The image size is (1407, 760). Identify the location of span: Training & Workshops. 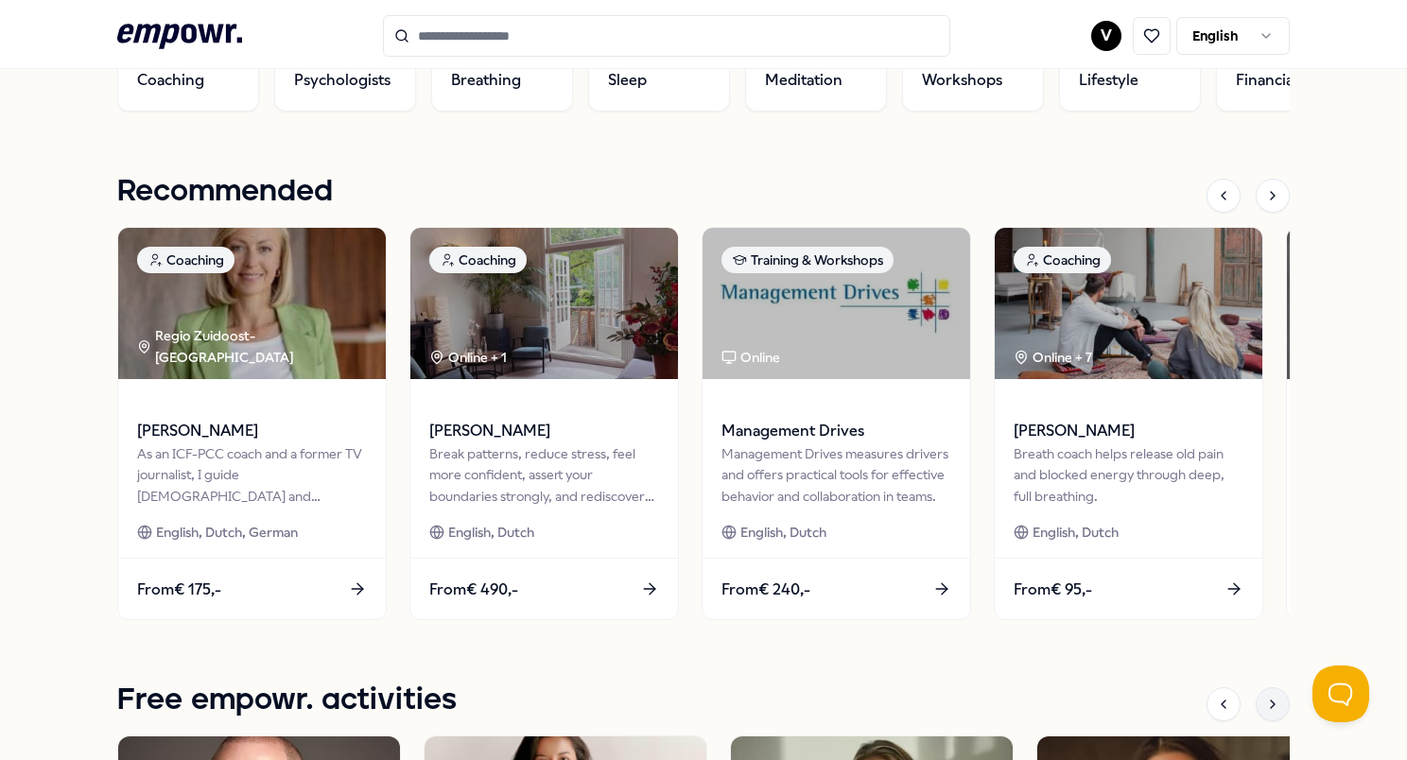
(973, 69).